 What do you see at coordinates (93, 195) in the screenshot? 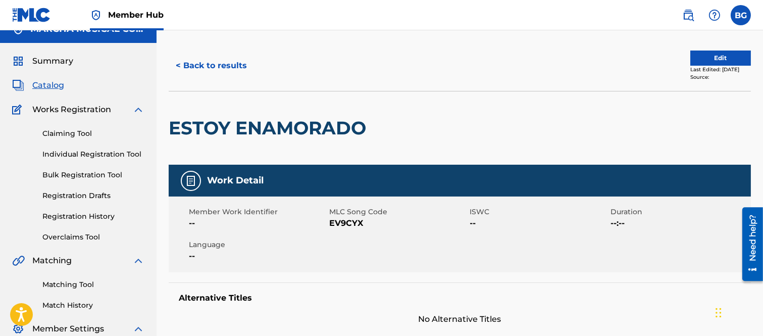
I see `a: Registration Drafts` at bounding box center [93, 195].